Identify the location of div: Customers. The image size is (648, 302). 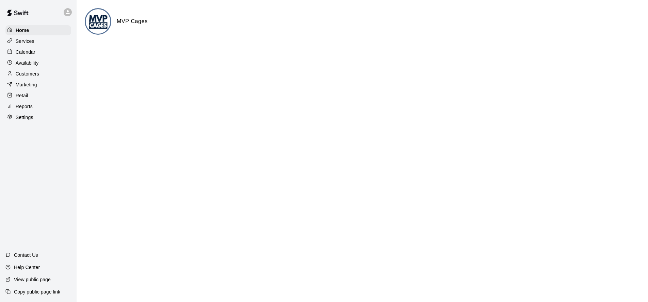
(38, 74).